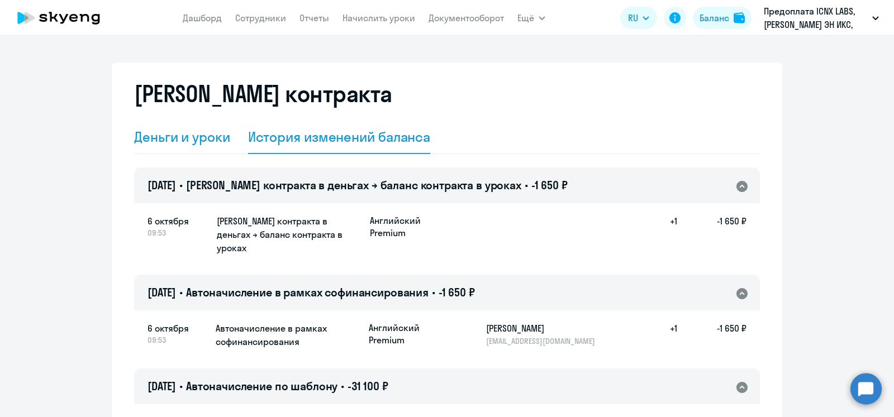 Image resolution: width=894 pixels, height=417 pixels. What do you see at coordinates (260, 18) in the screenshot?
I see `a: Сотрудники` at bounding box center [260, 18].